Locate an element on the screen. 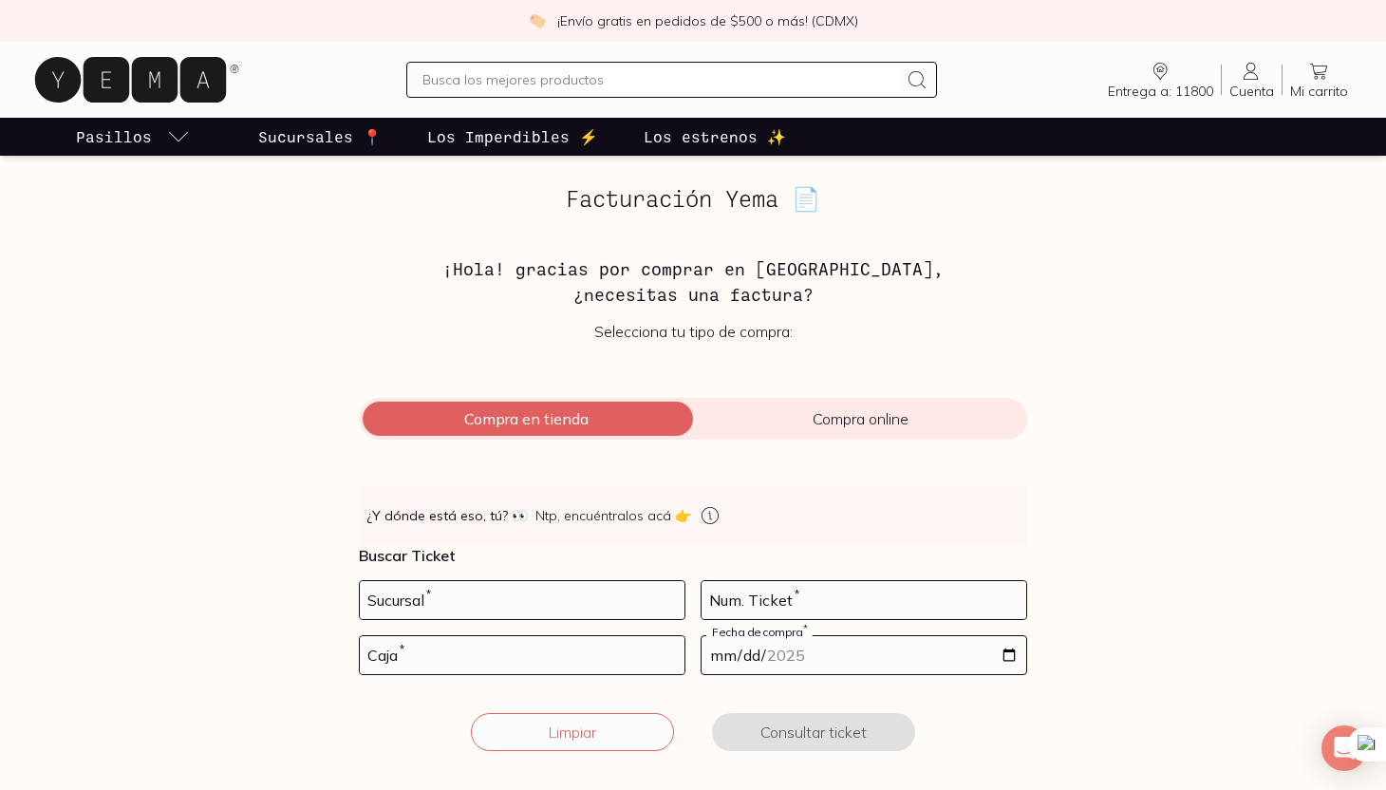 This screenshot has width=1386, height=790. div: Open Intercom Messenger is located at coordinates (1344, 748).